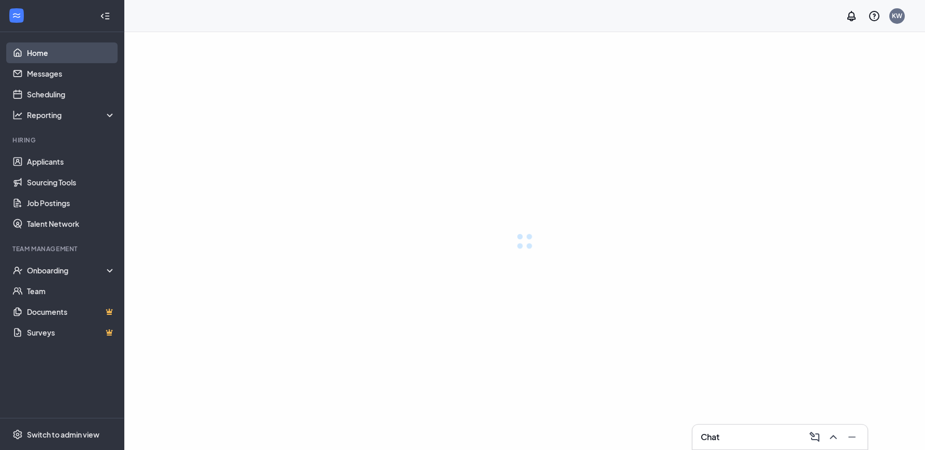  I want to click on svg: ChevronUp, so click(833, 437).